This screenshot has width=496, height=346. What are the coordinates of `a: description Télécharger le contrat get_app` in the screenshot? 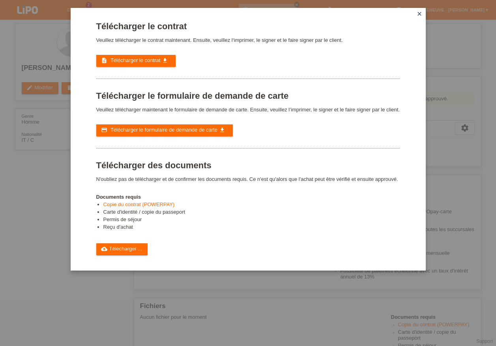 It's located at (136, 61).